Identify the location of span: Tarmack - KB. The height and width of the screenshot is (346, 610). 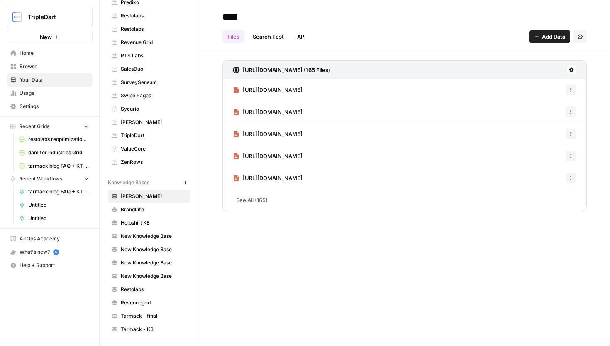
(154, 329).